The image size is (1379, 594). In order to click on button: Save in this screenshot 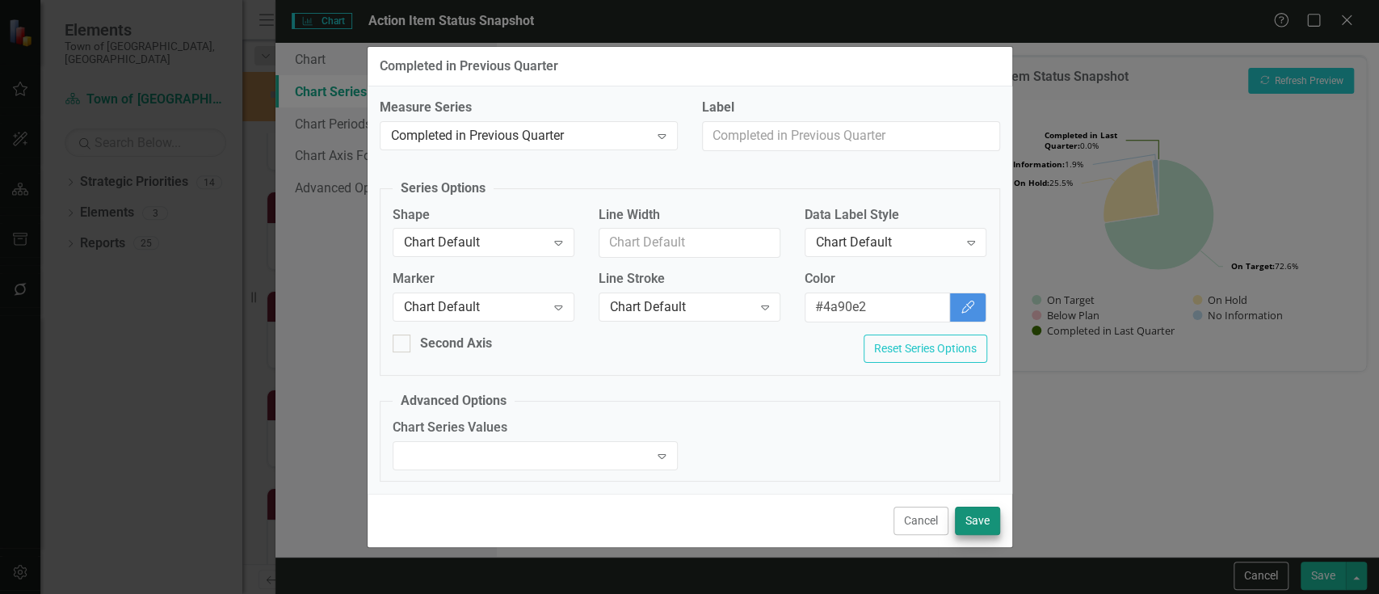, I will do `click(978, 520)`.